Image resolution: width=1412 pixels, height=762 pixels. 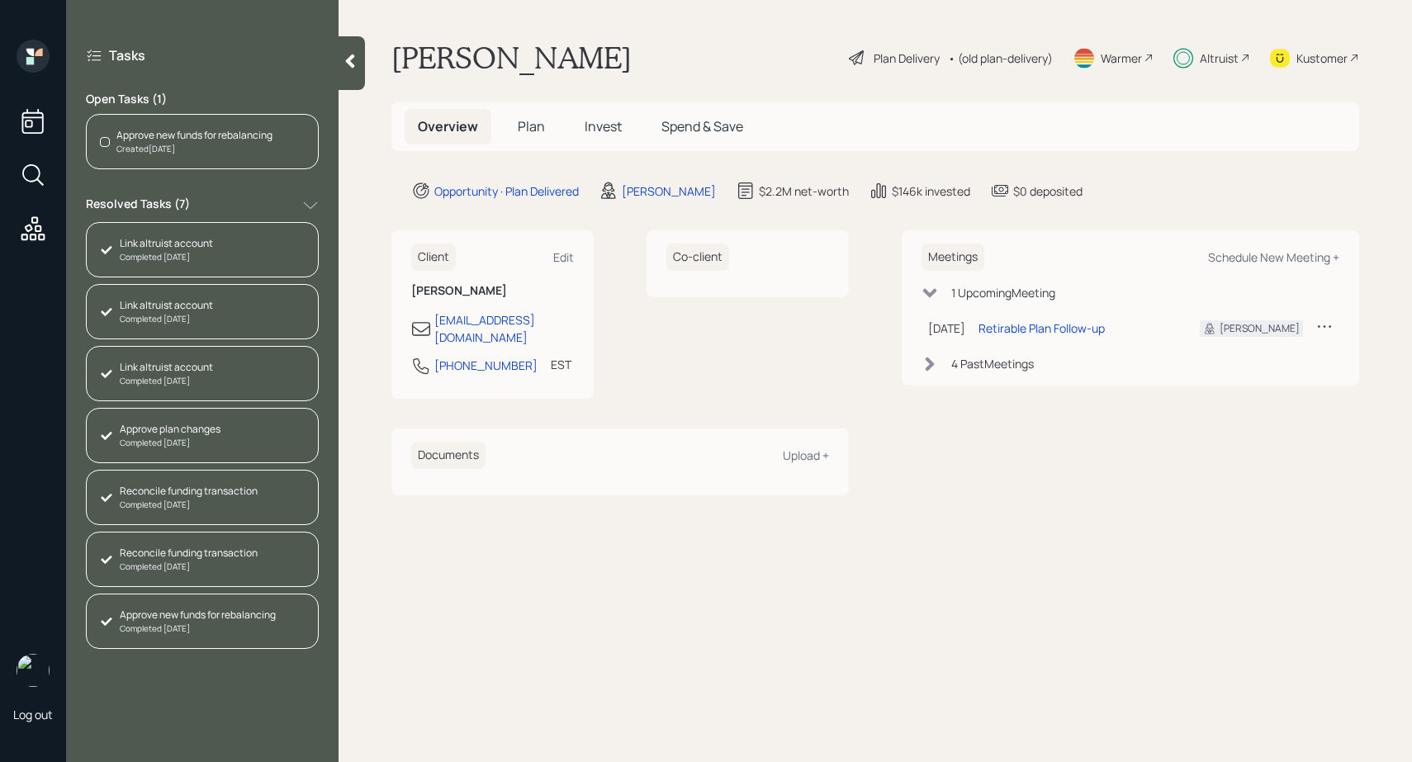 I want to click on span: Plan, so click(x=531, y=126).